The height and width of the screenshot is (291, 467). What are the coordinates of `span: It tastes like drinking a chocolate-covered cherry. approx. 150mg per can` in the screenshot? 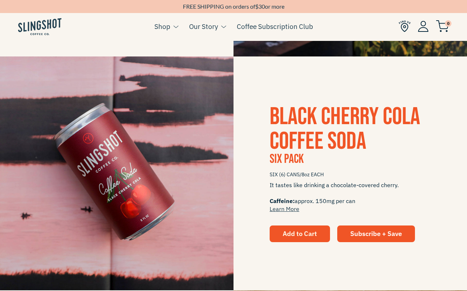 It's located at (350, 197).